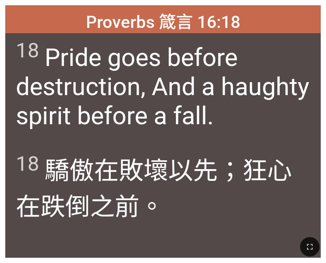 The image size is (326, 263). What do you see at coordinates (153, 189) in the screenshot?
I see `wh1347: 在敗壞` at bounding box center [153, 189].